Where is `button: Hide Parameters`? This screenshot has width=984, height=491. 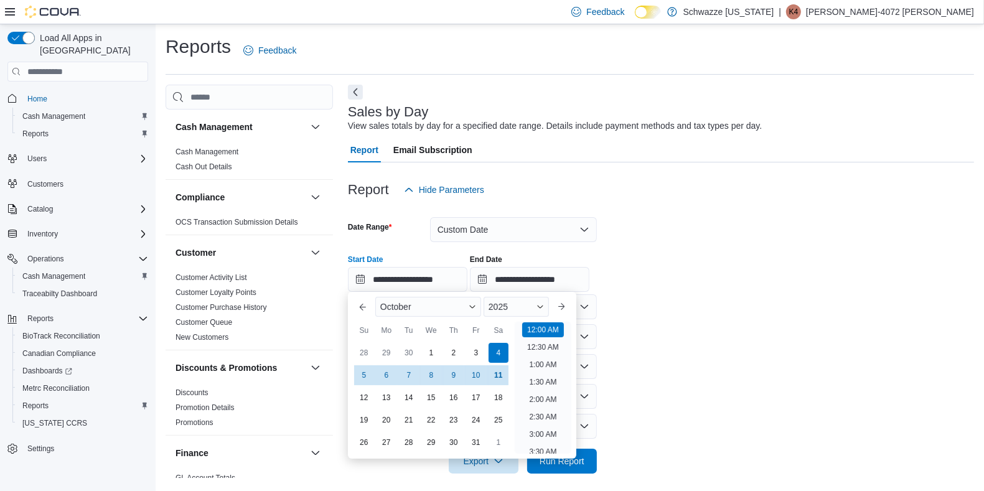 button: Hide Parameters is located at coordinates (444, 190).